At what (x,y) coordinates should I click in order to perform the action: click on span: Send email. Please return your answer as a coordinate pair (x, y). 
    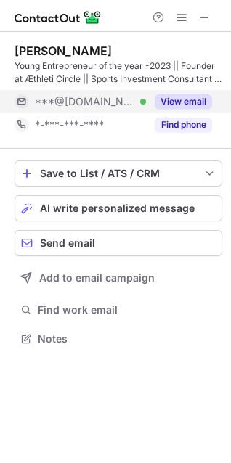
    Looking at the image, I should click on (67, 243).